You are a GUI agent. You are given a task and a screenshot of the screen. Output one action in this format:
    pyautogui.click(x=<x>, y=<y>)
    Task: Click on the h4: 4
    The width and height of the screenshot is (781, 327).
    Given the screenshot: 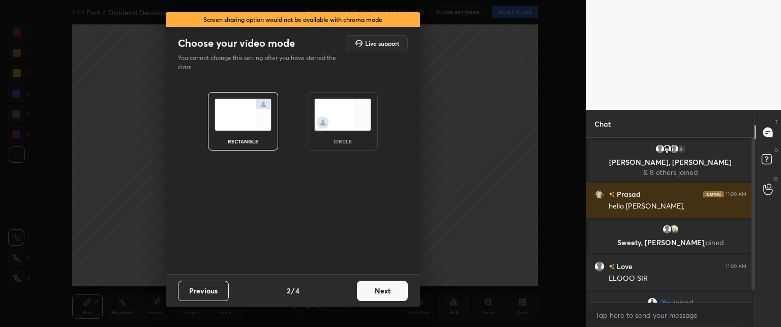 What is the action you would take?
    pyautogui.click(x=298, y=290)
    